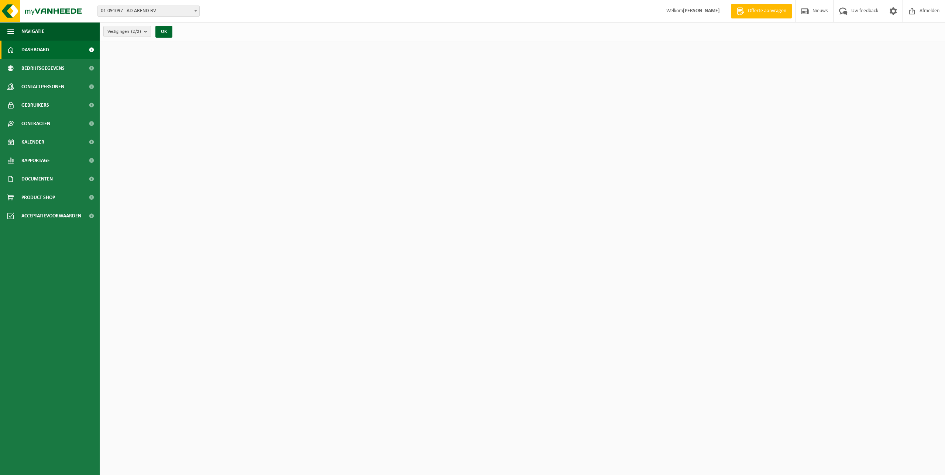 The height and width of the screenshot is (475, 945). What do you see at coordinates (36, 124) in the screenshot?
I see `span: Contracten` at bounding box center [36, 124].